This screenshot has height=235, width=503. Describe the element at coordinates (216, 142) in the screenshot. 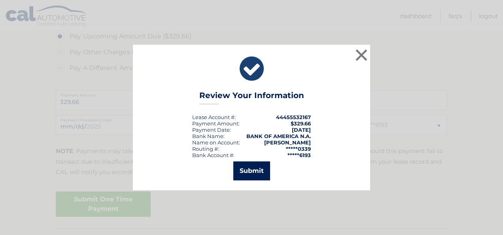

I see `div: Name on Account:` at that location.